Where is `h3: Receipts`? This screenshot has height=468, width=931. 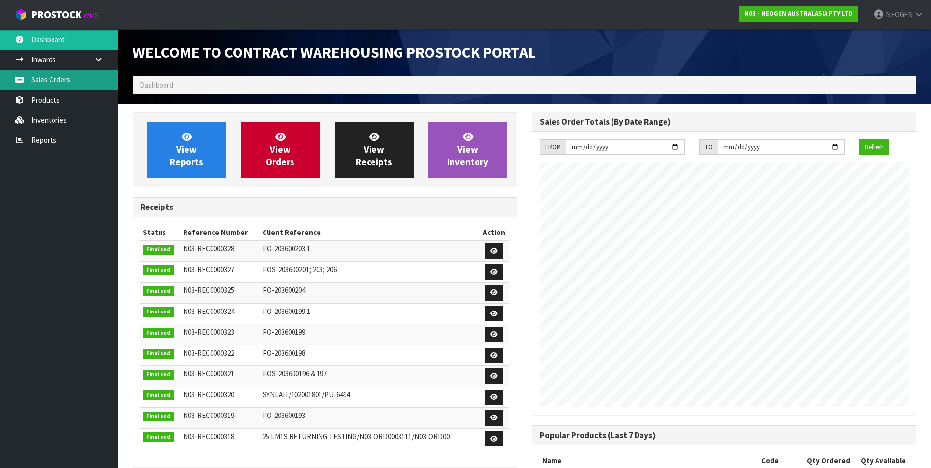 h3: Receipts is located at coordinates (325, 207).